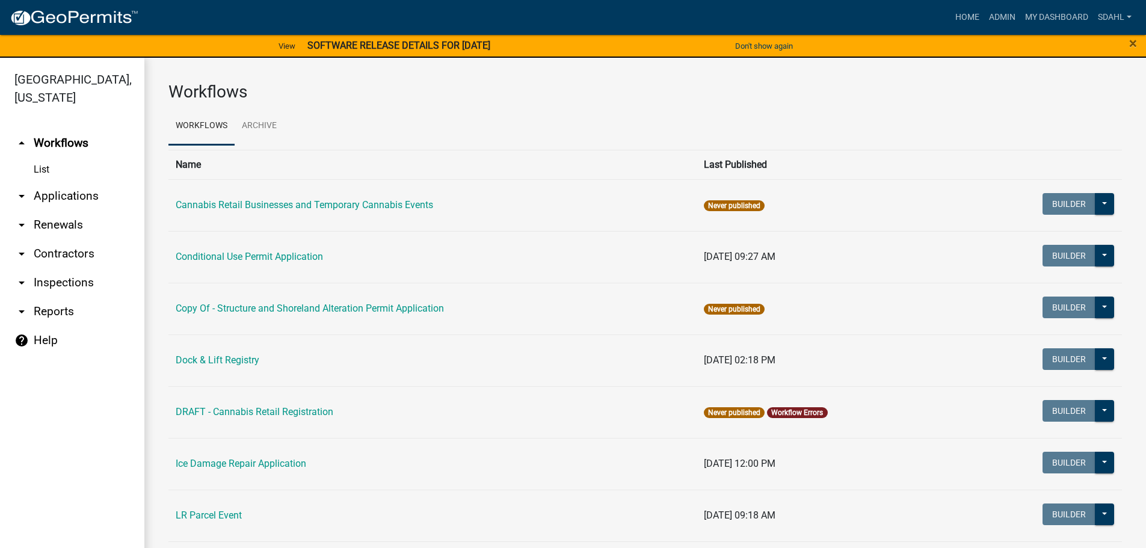  What do you see at coordinates (22, 341) in the screenshot?
I see `i: help` at bounding box center [22, 341].